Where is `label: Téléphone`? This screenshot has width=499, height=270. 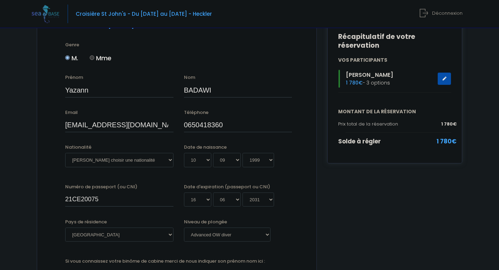
label: Téléphone is located at coordinates (196, 112).